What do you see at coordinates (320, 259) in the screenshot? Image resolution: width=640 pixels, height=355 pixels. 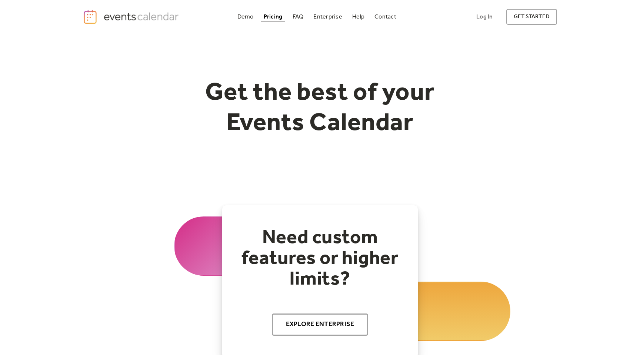 I see `h2: Need custom features or higher limits?` at bounding box center [320, 259].